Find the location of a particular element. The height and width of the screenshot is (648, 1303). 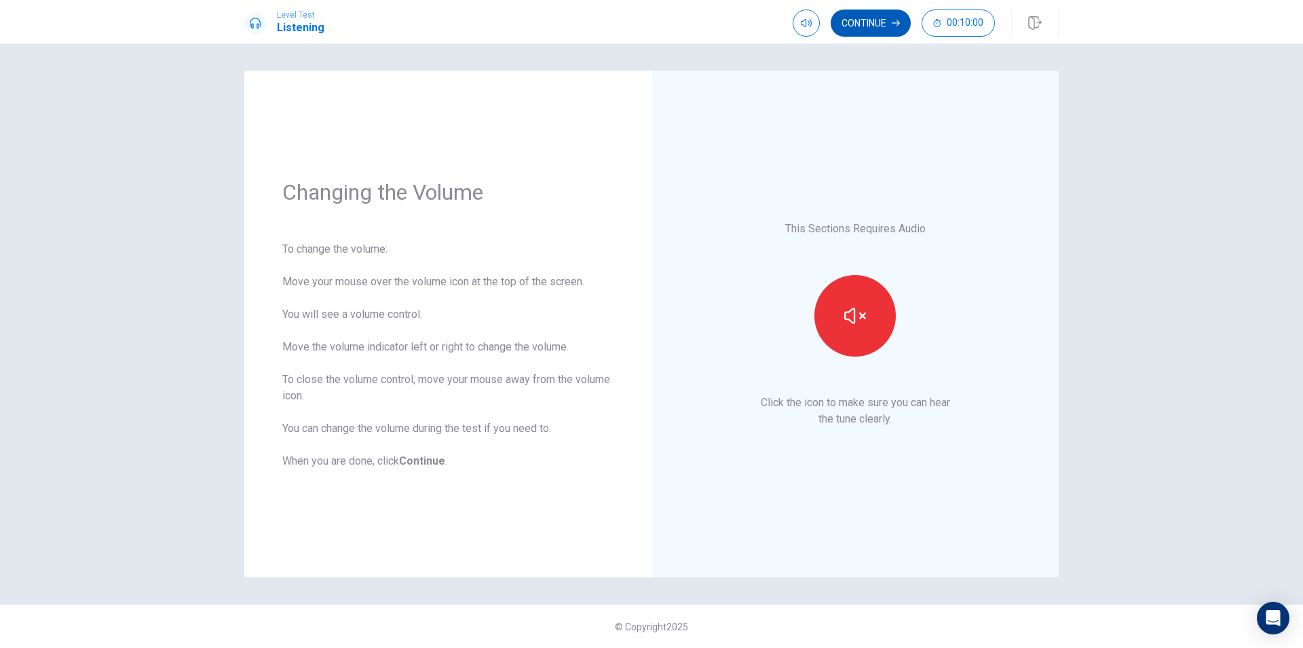

h1: Changing the Volume is located at coordinates (448, 192).